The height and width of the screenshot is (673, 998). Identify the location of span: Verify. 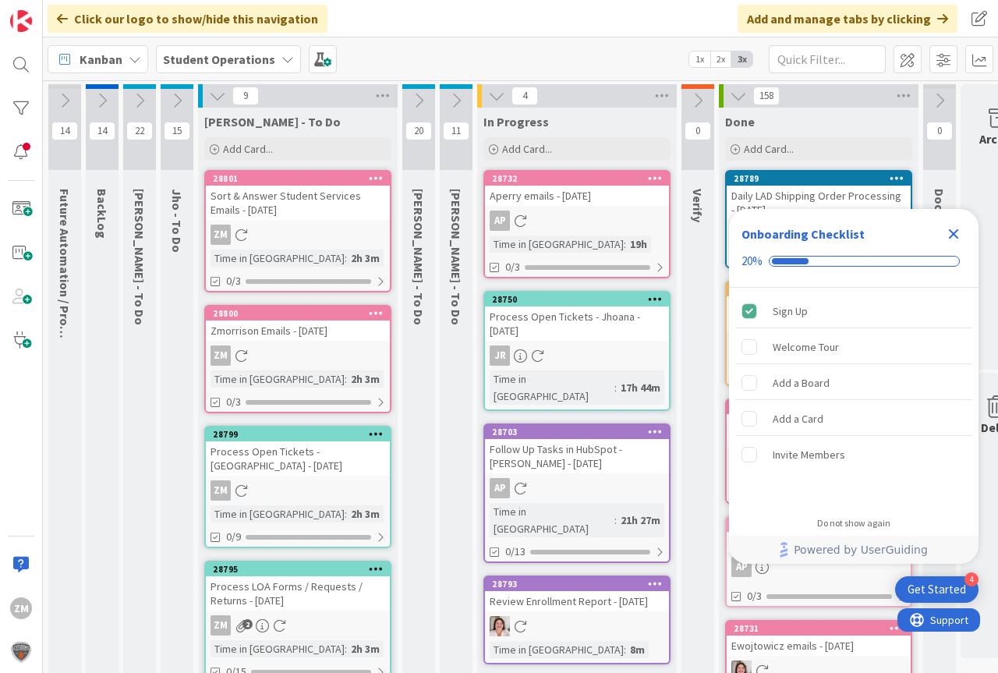
(698, 205).